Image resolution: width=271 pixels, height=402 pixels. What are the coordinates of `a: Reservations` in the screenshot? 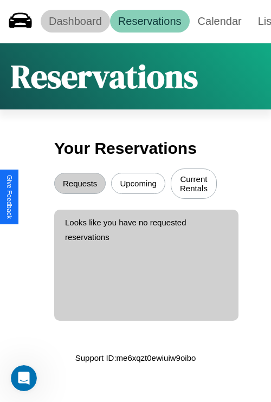 It's located at (150, 21).